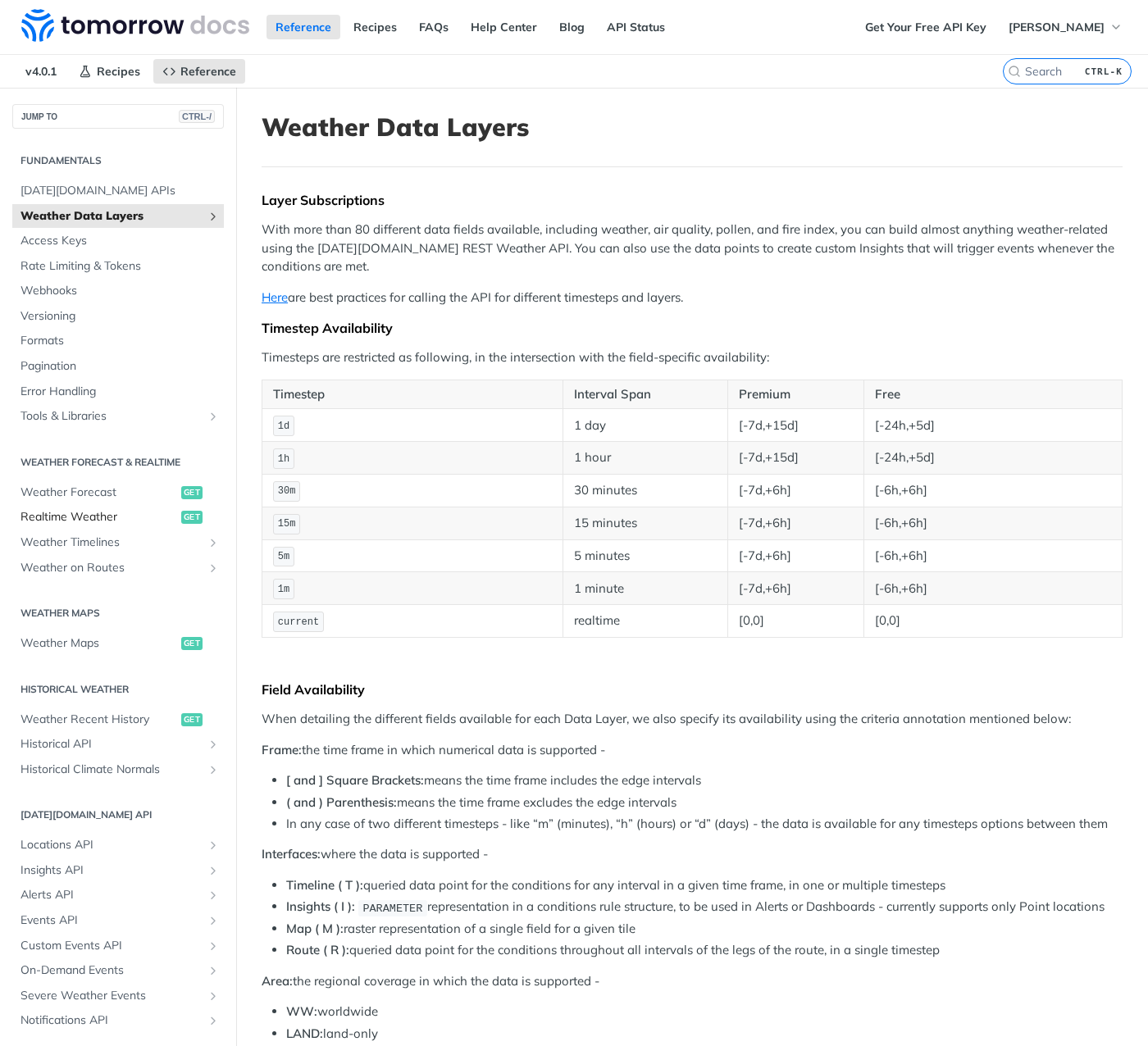  I want to click on button: Show subpages for Weather on Routes, so click(214, 569).